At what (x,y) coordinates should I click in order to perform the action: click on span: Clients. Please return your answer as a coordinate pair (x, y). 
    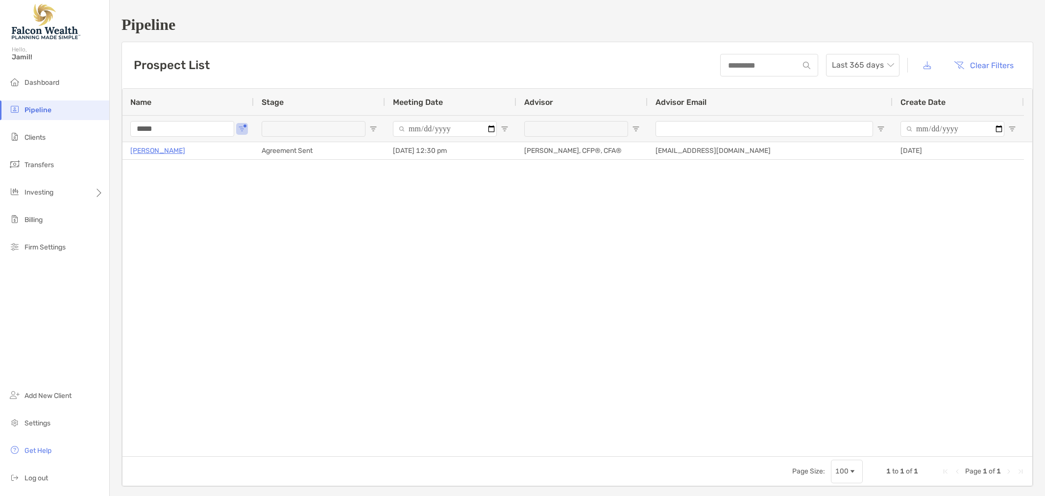
    Looking at the image, I should click on (35, 137).